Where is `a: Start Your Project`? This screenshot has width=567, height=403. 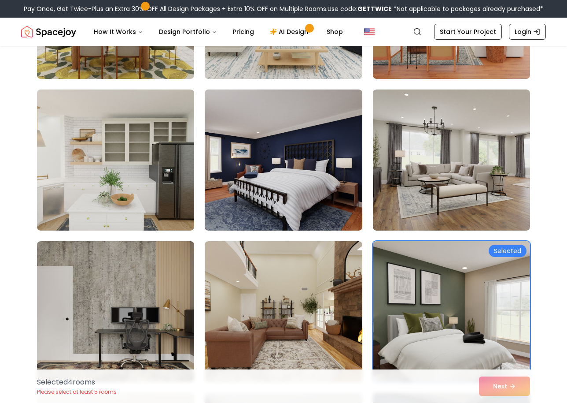
a: Start Your Project is located at coordinates (468, 32).